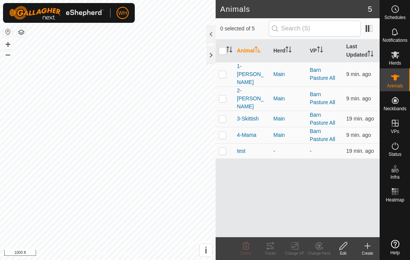  What do you see at coordinates (206, 250) in the screenshot?
I see `span: i` at bounding box center [206, 250].